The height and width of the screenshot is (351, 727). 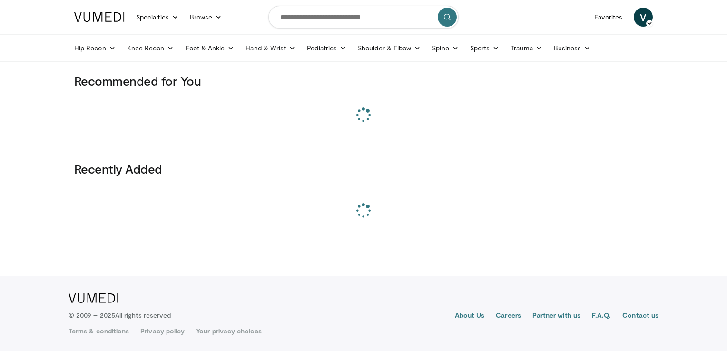 I want to click on h3: Recently Added, so click(x=363, y=169).